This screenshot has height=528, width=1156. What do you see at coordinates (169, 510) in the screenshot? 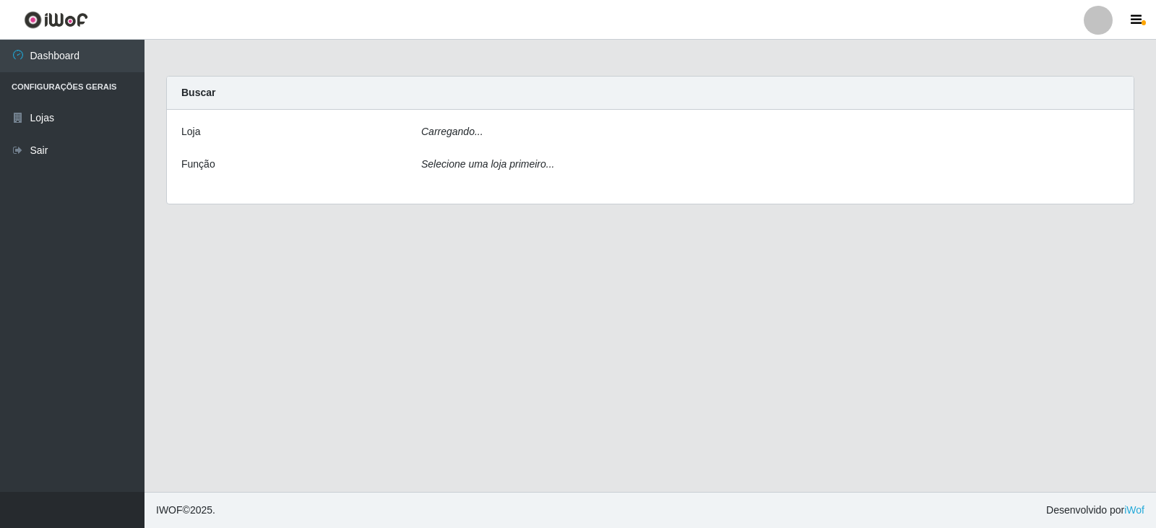
I see `span: IWOF` at bounding box center [169, 510].